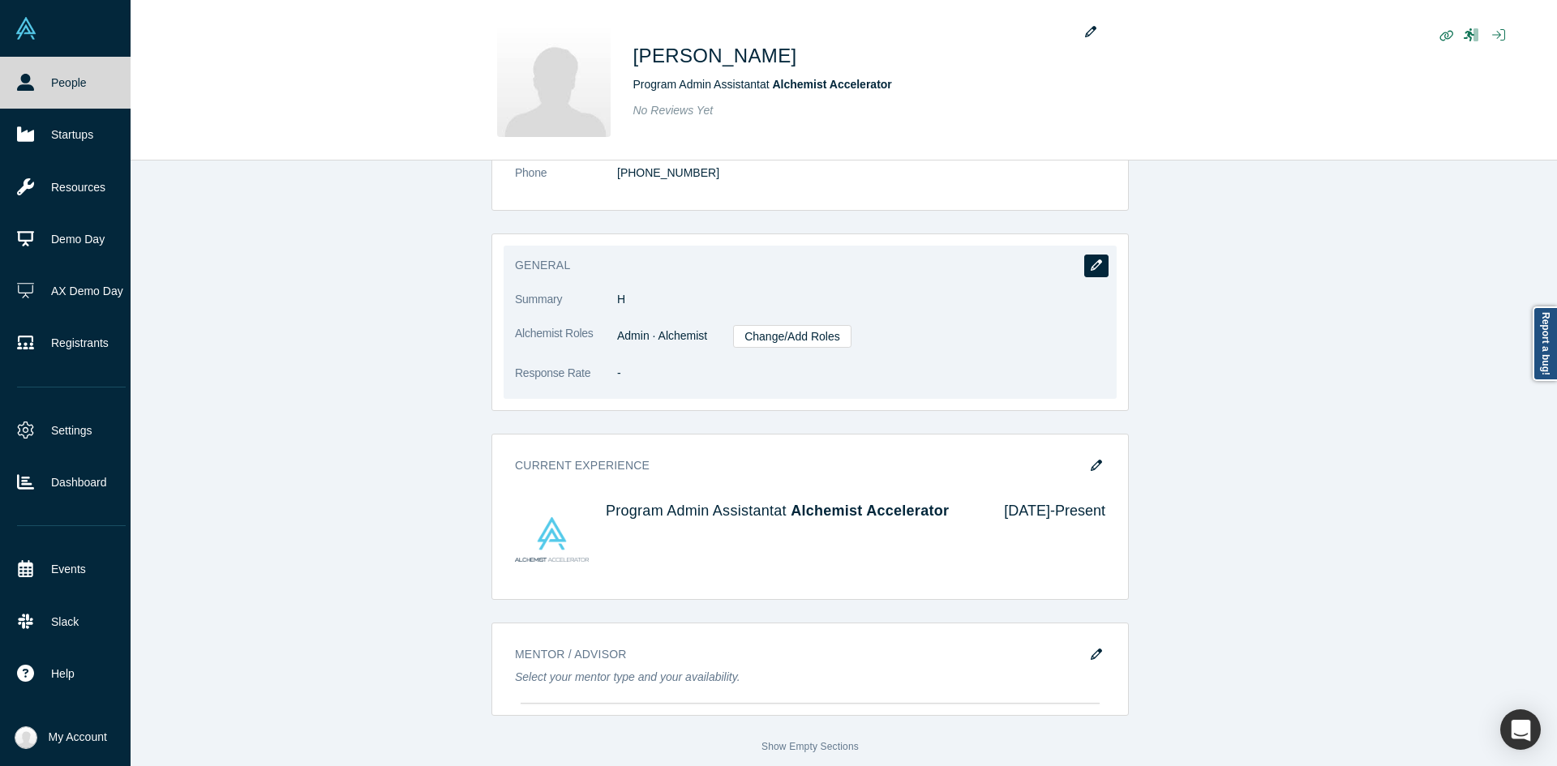 The width and height of the screenshot is (1557, 766). What do you see at coordinates (566, 382) in the screenshot?
I see `dt: Response Rate` at bounding box center [566, 382].